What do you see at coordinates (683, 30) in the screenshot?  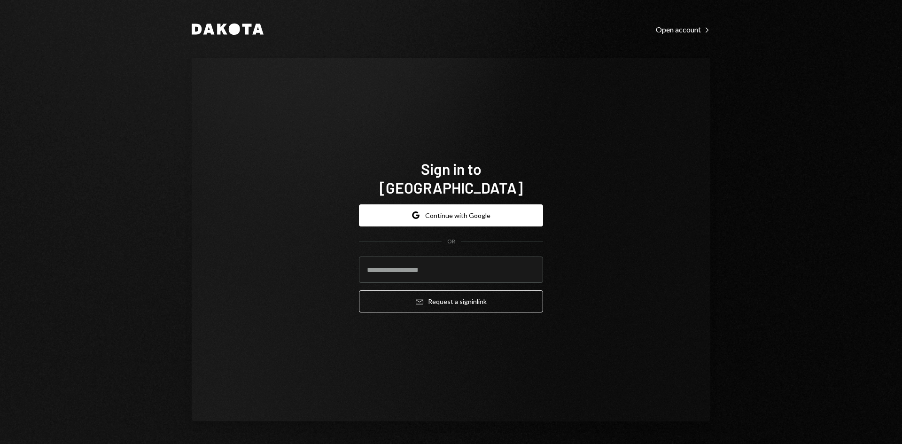 I see `div: Open account` at bounding box center [683, 30].